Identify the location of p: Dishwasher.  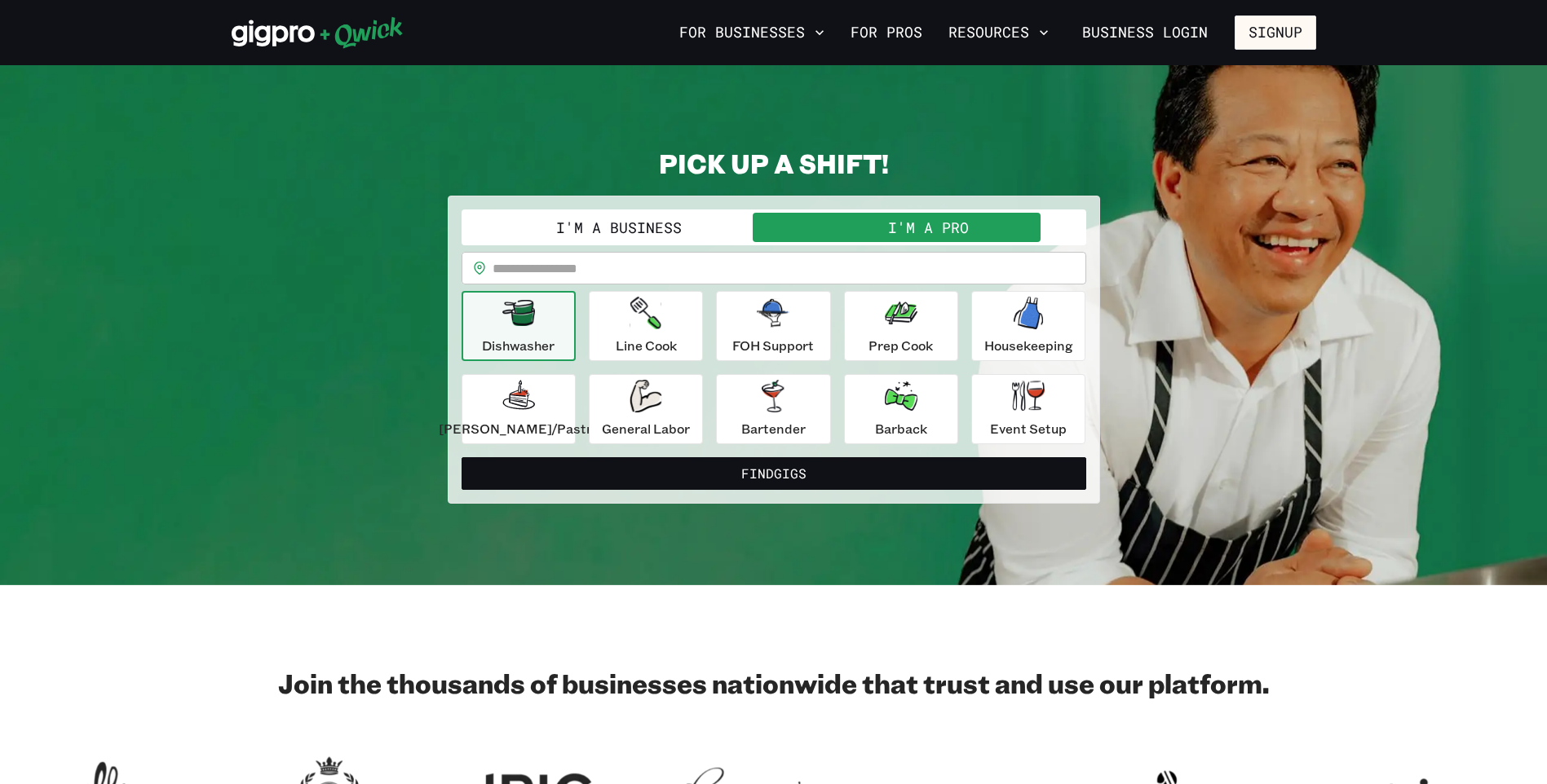
(518, 346).